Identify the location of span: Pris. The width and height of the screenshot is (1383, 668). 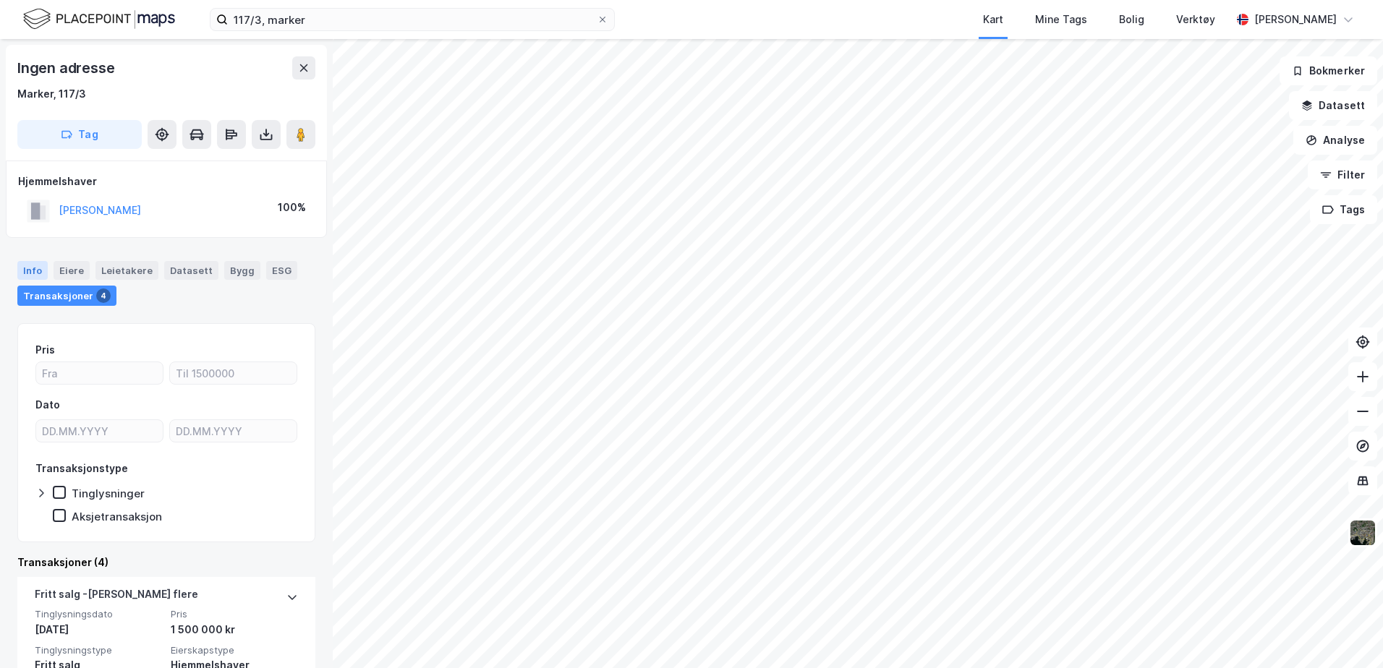
(234, 614).